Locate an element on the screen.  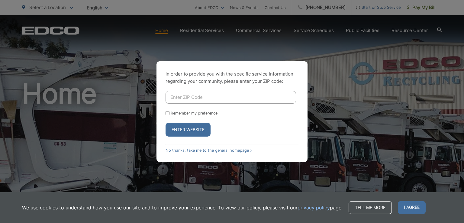
a: Tell me more is located at coordinates (370, 207).